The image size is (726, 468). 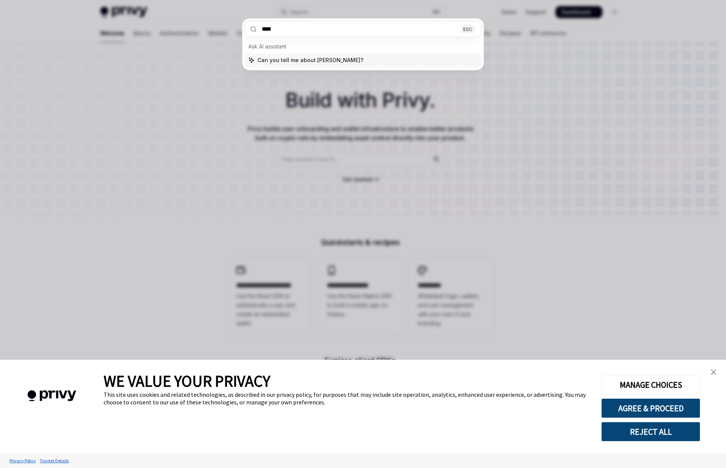 What do you see at coordinates (52, 395) in the screenshot?
I see `img: company logo` at bounding box center [52, 395].